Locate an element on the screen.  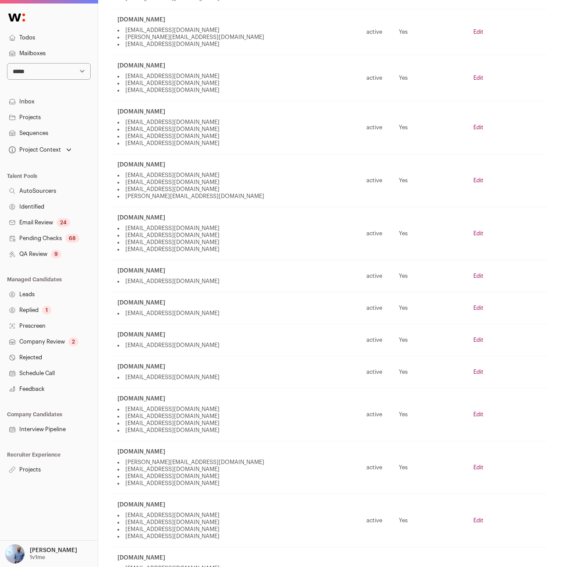
img: 97332-medium_jpg is located at coordinates (15, 554).